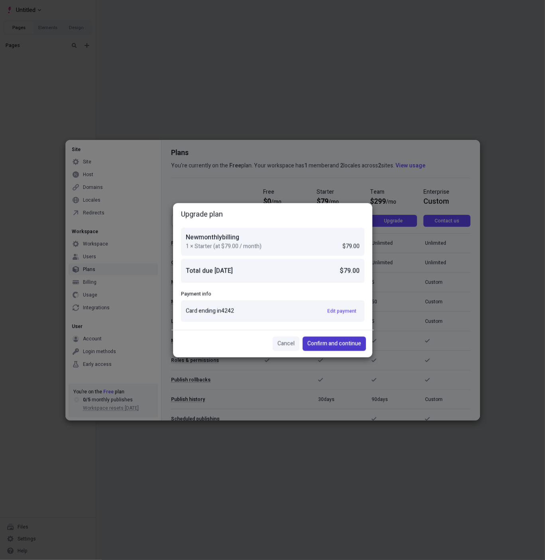  What do you see at coordinates (342, 311) in the screenshot?
I see `button: Edit payment` at bounding box center [342, 311].